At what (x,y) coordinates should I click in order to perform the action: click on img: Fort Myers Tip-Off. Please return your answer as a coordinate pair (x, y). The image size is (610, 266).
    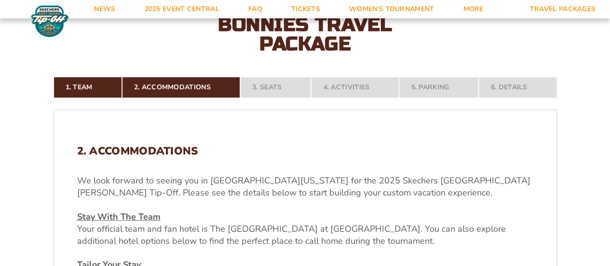
    Looking at the image, I should click on (50, 21).